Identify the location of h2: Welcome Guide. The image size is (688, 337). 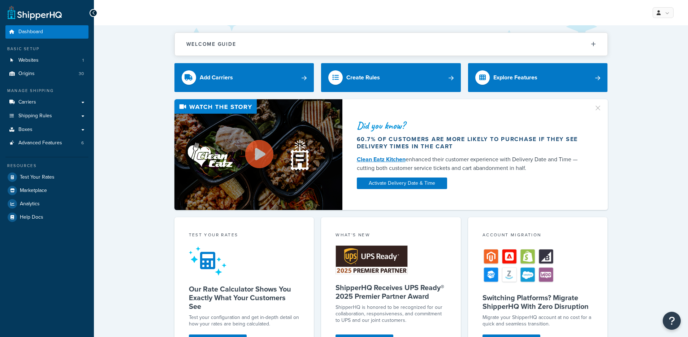
(211, 44).